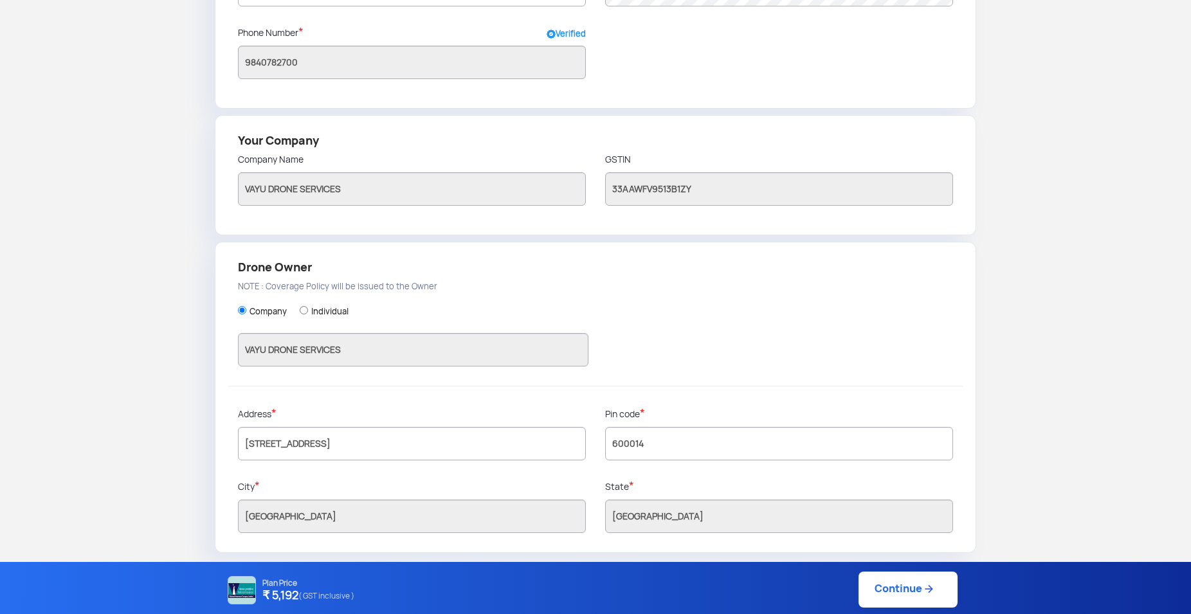 This screenshot has height=614, width=1191. Describe the element at coordinates (595, 141) in the screenshot. I see `h4: Your Company` at that location.